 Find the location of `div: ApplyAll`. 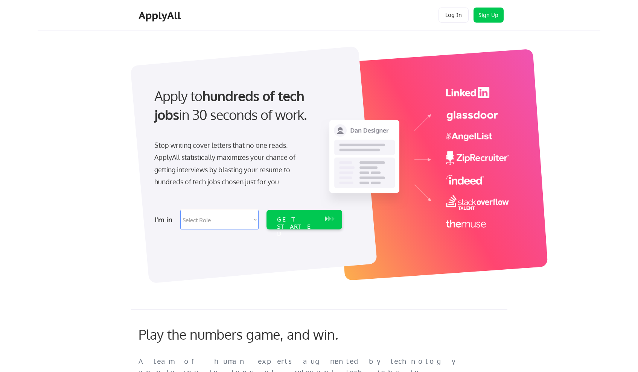

div: ApplyAll is located at coordinates (161, 15).